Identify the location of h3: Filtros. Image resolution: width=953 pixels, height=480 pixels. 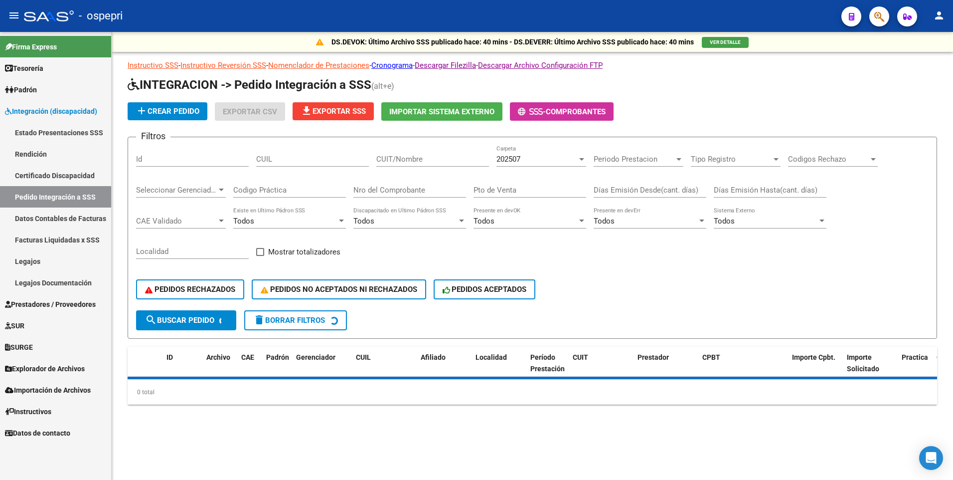
(153, 136).